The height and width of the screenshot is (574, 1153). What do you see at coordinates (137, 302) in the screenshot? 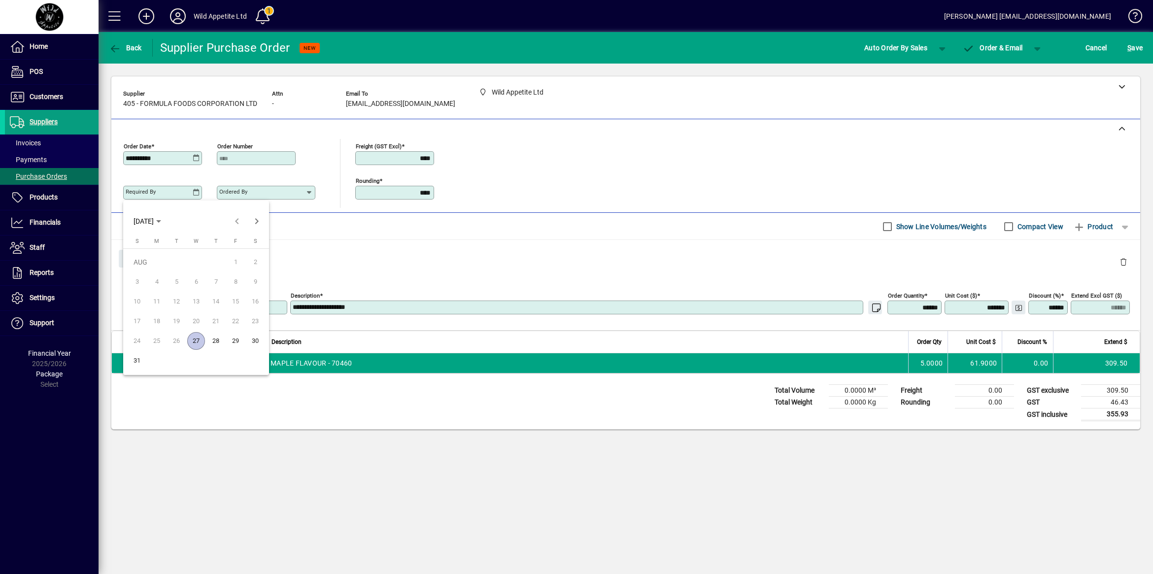
I see `button: Sun Aug 10 2025` at bounding box center [137, 302].